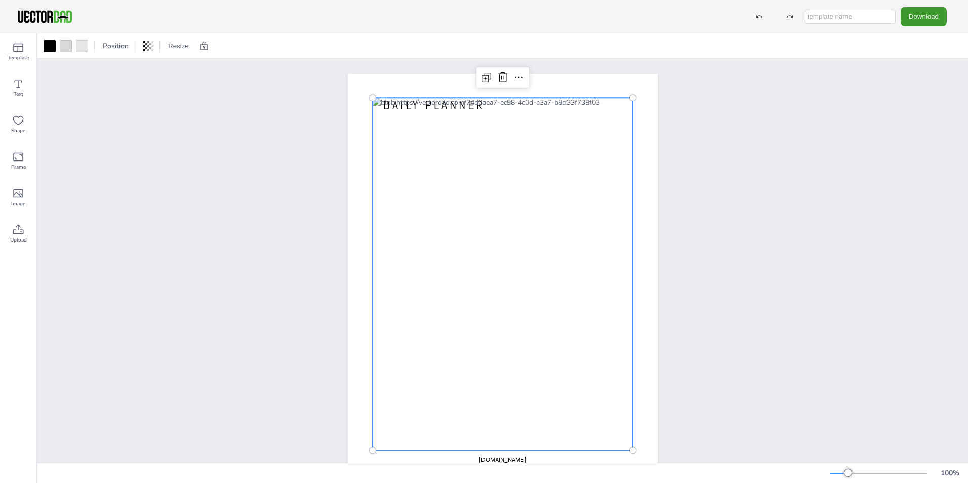  What do you see at coordinates (434, 104) in the screenshot?
I see `span: DAILY PLANNER` at bounding box center [434, 104].